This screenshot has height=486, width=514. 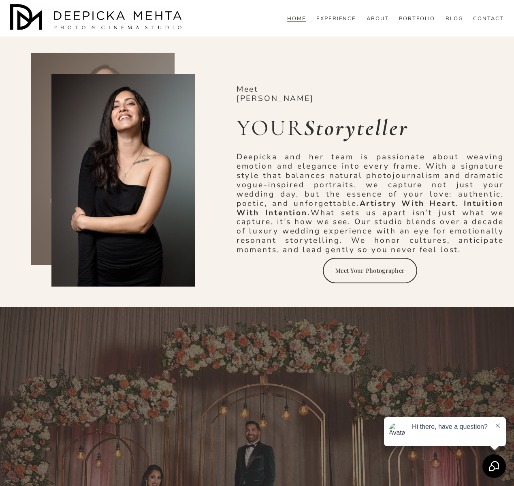 I want to click on a: HOME, so click(x=297, y=19).